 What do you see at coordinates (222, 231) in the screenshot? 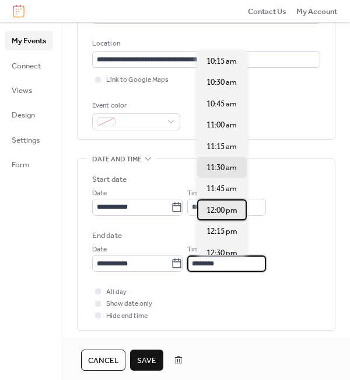
I see `span: 12:15 pm` at bounding box center [222, 231].